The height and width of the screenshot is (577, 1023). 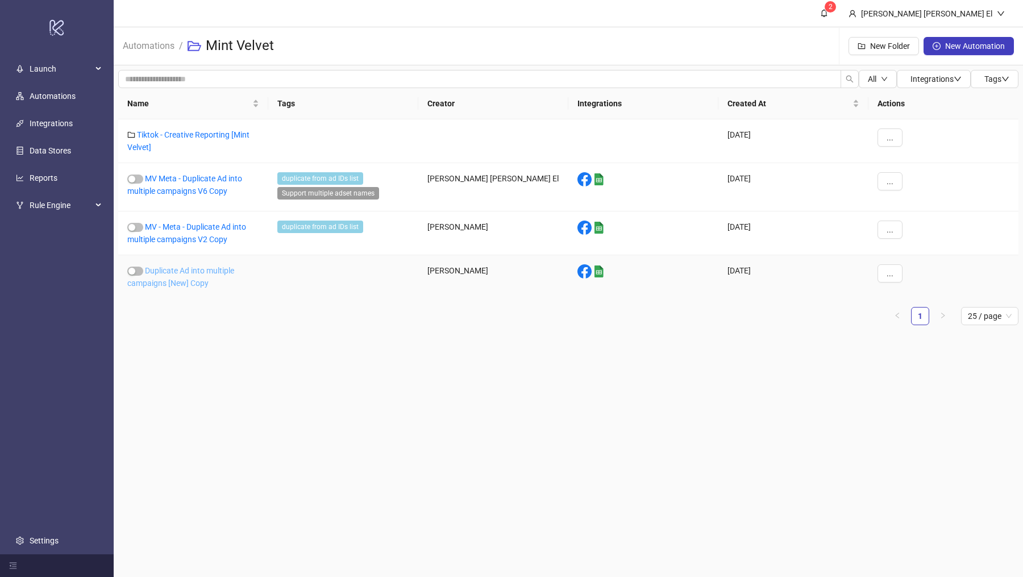 What do you see at coordinates (44, 540) in the screenshot?
I see `a: Settings` at bounding box center [44, 540].